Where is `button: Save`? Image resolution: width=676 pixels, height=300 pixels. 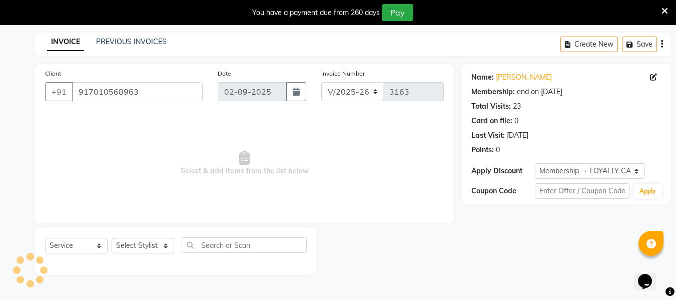 button: Save is located at coordinates (640, 44).